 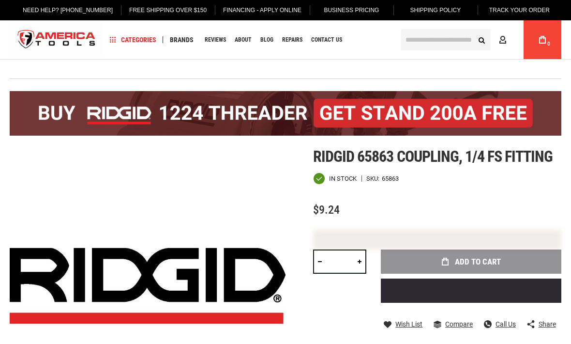 I want to click on a: Contact Us, so click(x=327, y=40).